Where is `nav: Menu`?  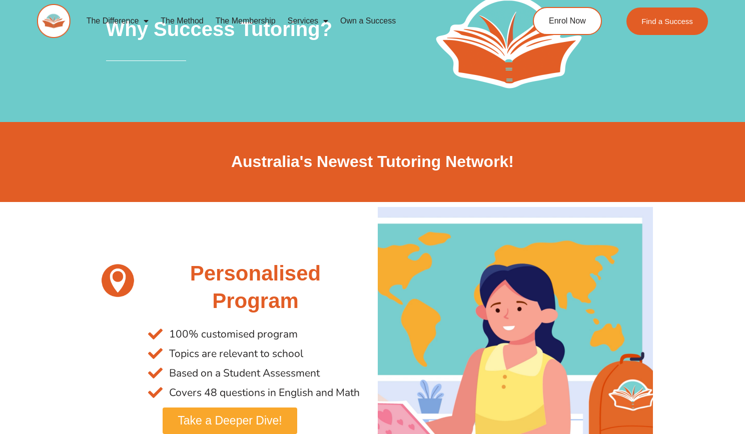 nav: Menu is located at coordinates (288, 21).